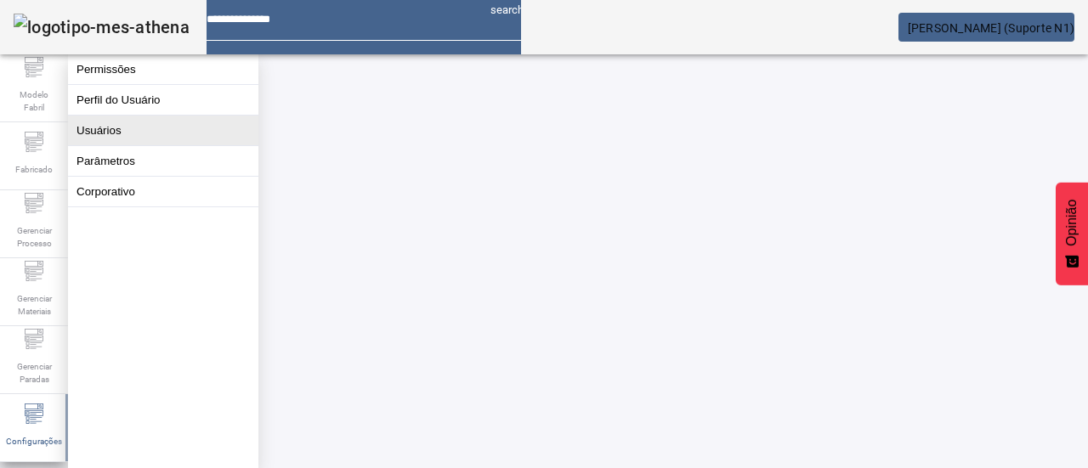 Image resolution: width=1088 pixels, height=468 pixels. What do you see at coordinates (1072, 234) in the screenshot?
I see `button: Feedback - Mostrar pesquisa` at bounding box center [1072, 234].